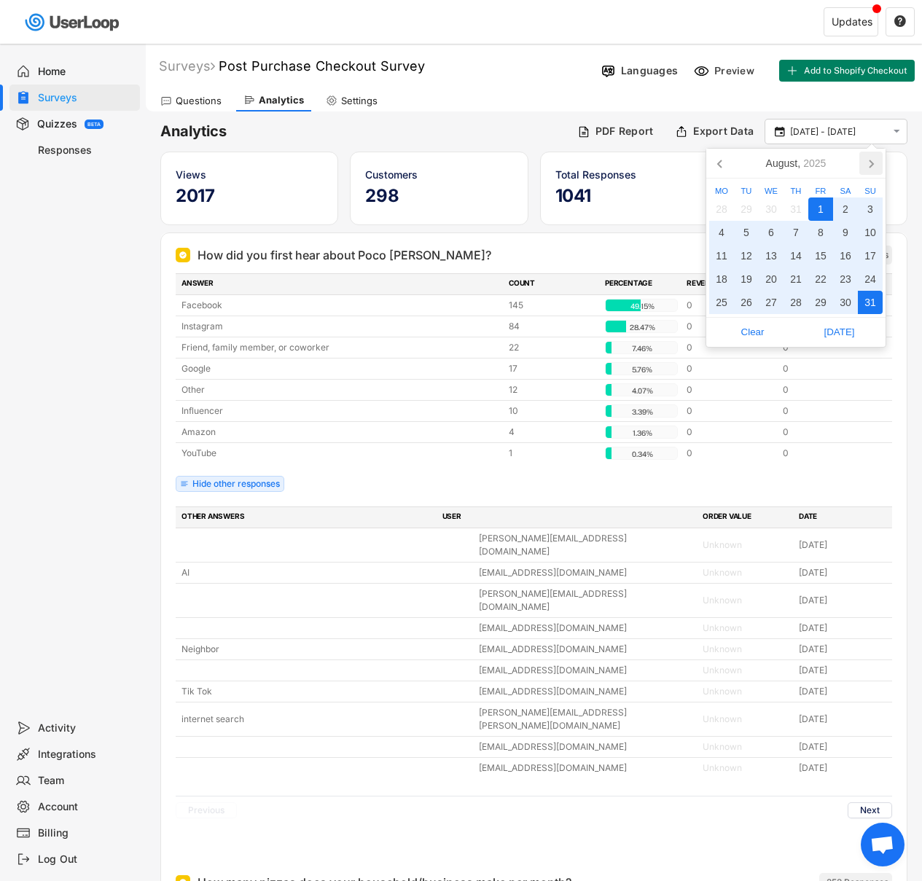  What do you see at coordinates (86, 833) in the screenshot?
I see `div: Billing` at bounding box center [86, 833].